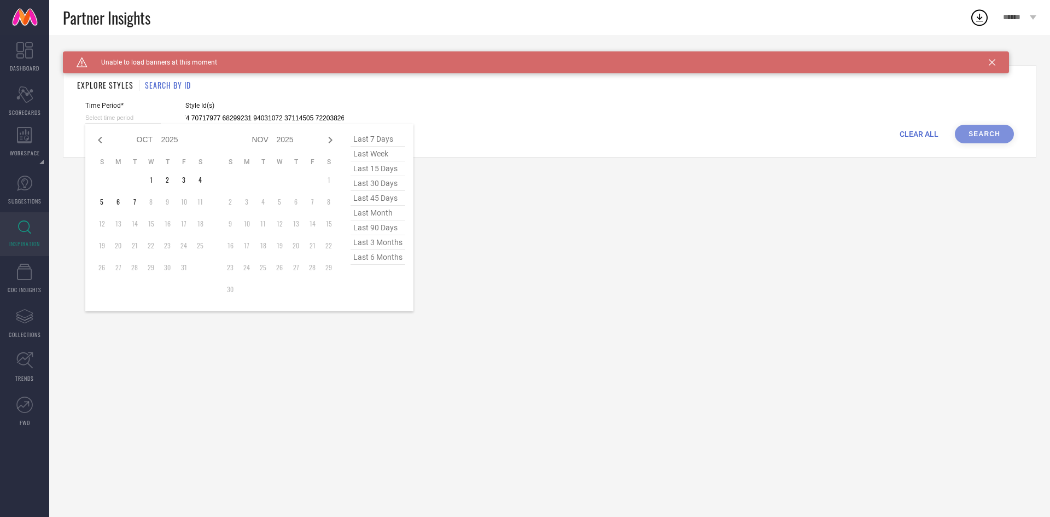  I want to click on td: Wed Oct 15 2025, so click(151, 224).